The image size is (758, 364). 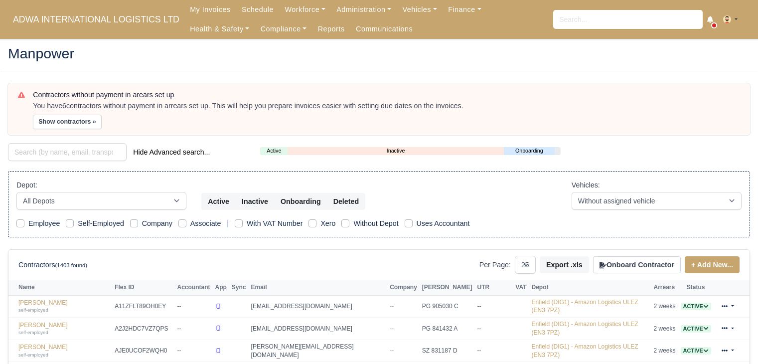 What do you see at coordinates (143, 306) in the screenshot?
I see `td: A11ZFLT89OH0EY` at bounding box center [143, 306].